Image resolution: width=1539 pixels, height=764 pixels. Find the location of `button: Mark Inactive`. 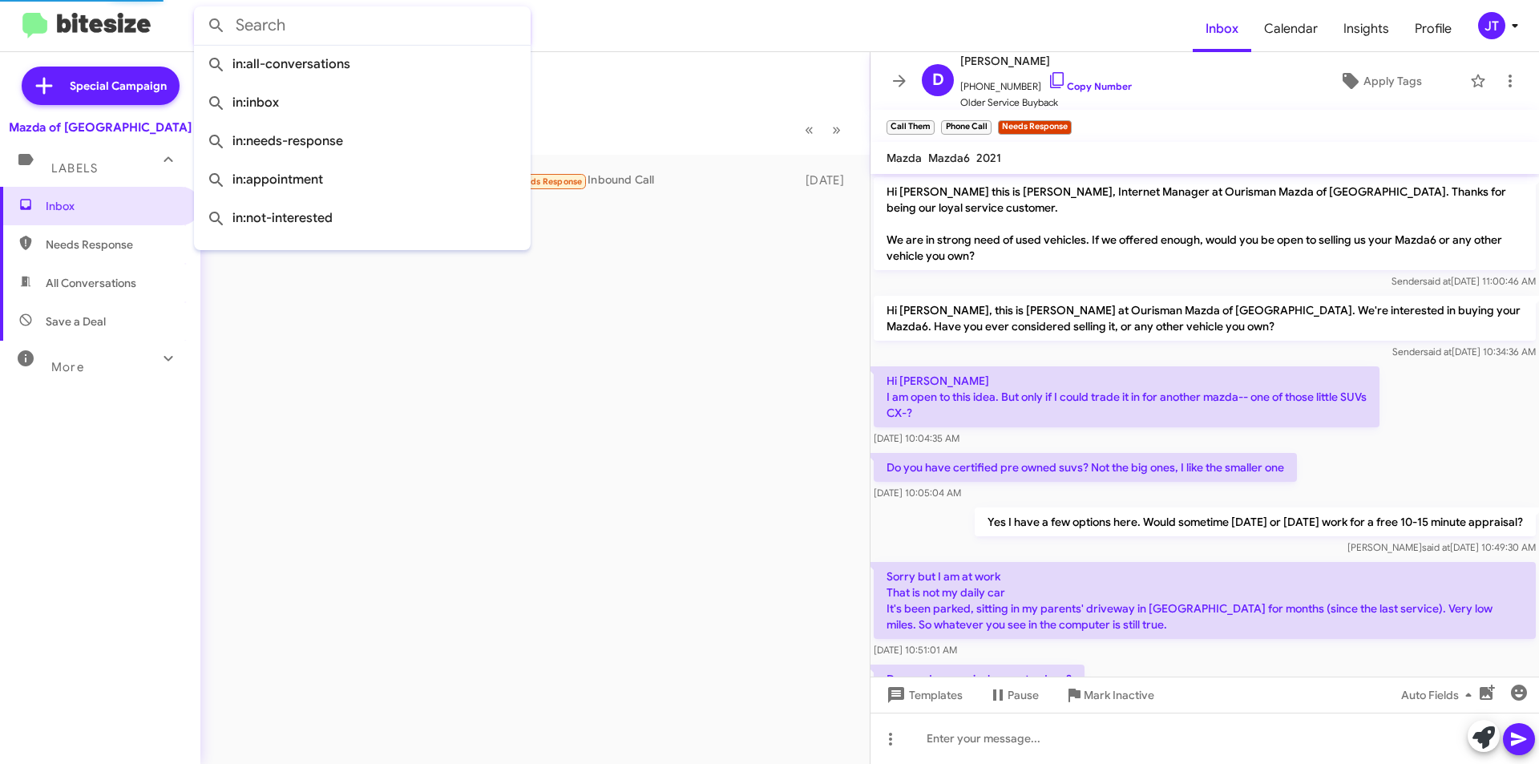

button: Mark Inactive is located at coordinates (1109, 695).